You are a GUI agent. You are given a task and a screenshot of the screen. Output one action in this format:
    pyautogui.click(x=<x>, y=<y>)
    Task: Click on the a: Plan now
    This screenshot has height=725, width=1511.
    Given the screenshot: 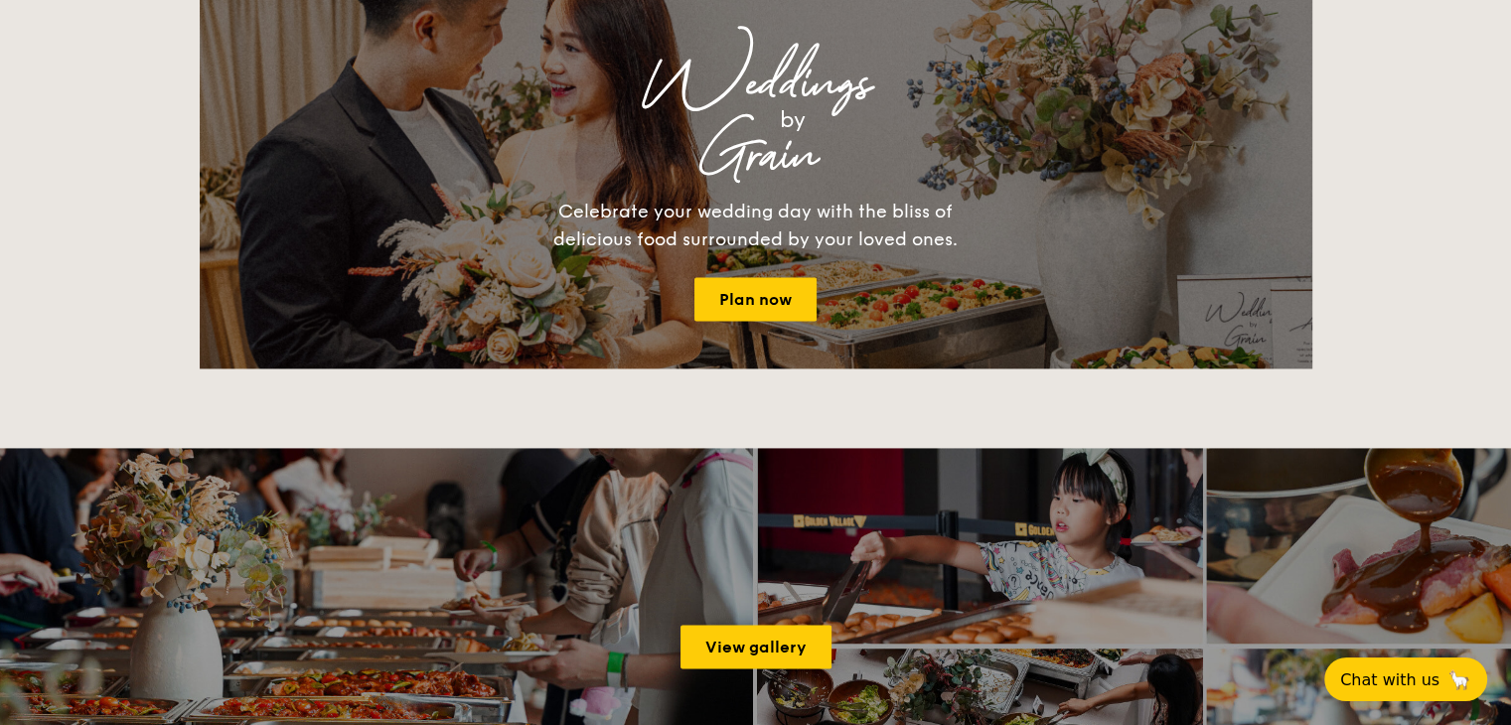 What is the action you would take?
    pyautogui.click(x=755, y=299)
    